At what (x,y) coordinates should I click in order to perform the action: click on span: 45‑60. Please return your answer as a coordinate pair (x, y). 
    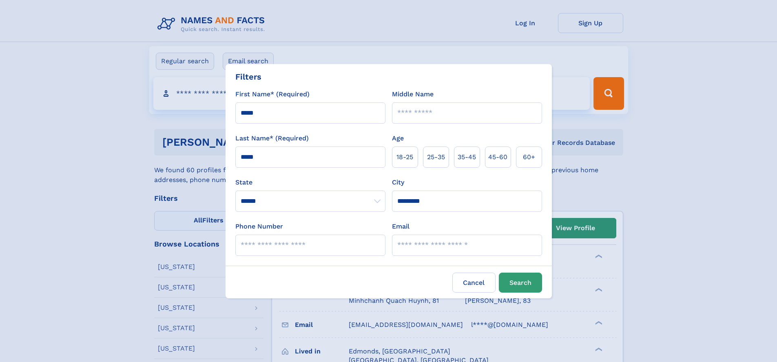
    Looking at the image, I should click on (497, 157).